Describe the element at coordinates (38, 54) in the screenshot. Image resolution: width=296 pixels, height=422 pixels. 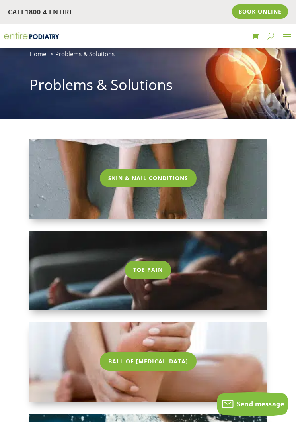
I see `span: Home` at that location.